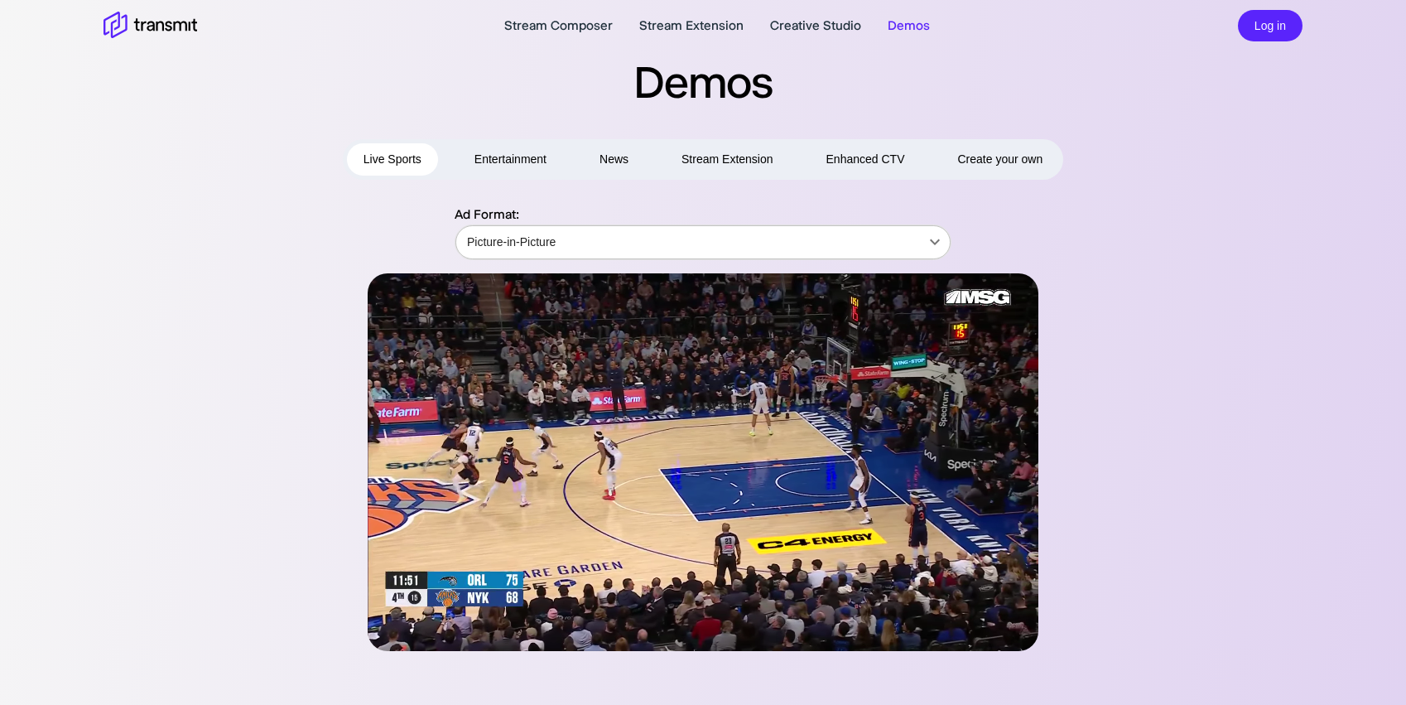 Image resolution: width=1406 pixels, height=705 pixels. What do you see at coordinates (703, 82) in the screenshot?
I see `h2: Demos` at bounding box center [703, 82].